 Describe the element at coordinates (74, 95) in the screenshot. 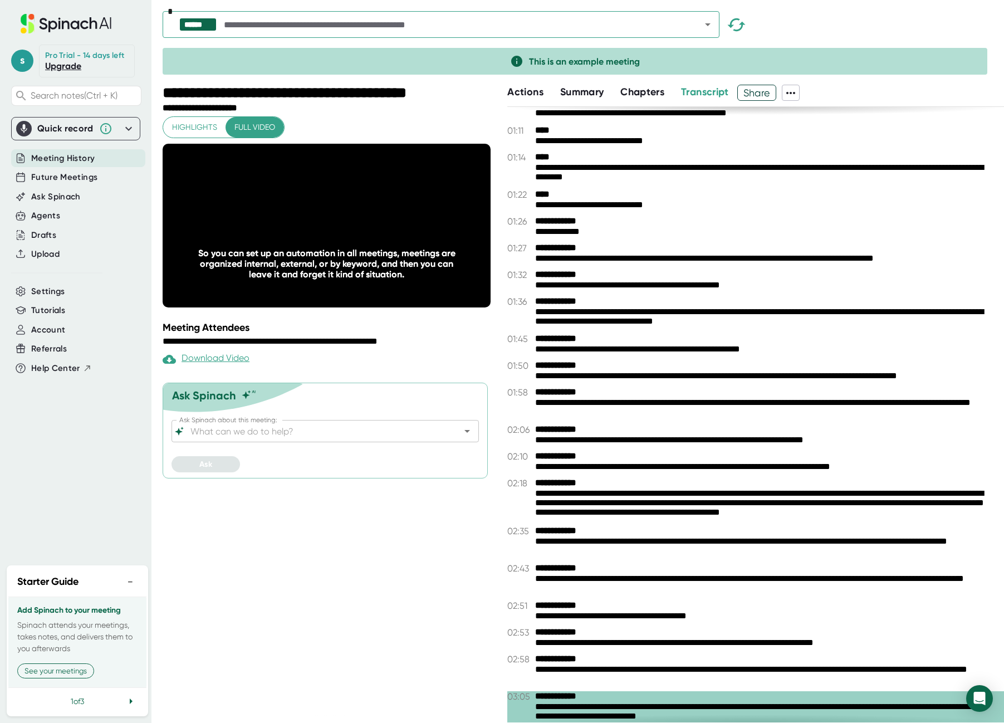

I see `span: Search notes (Ctrl + K)` at that location.